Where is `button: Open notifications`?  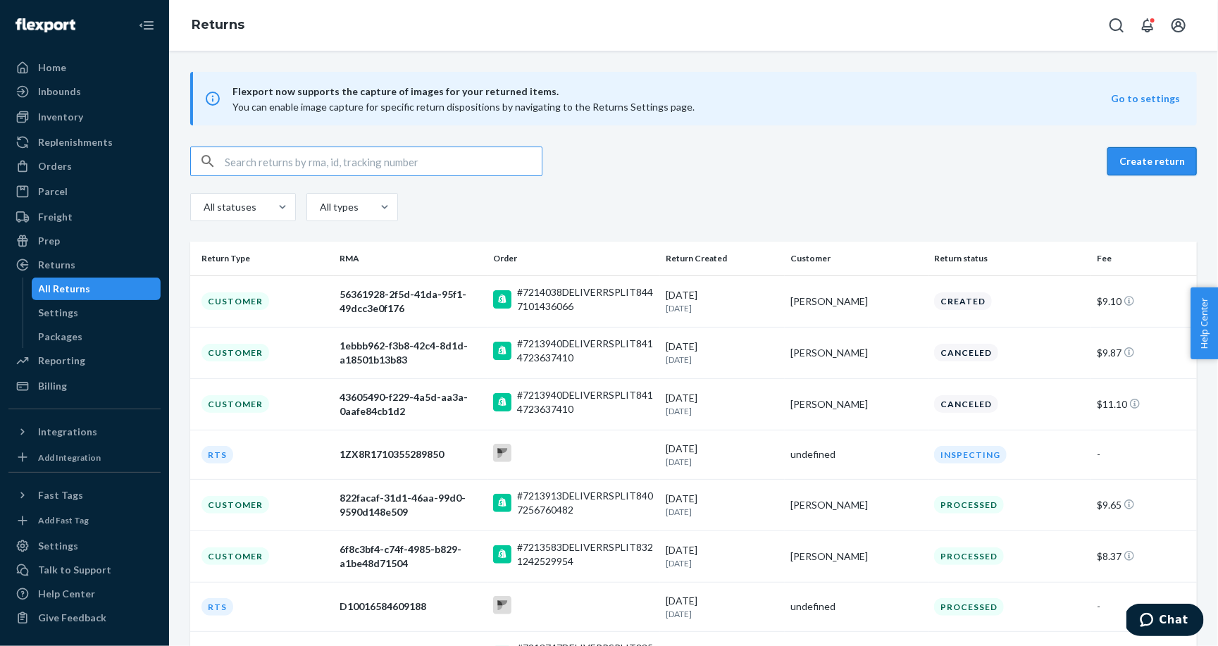
button: Open notifications is located at coordinates (1148, 25).